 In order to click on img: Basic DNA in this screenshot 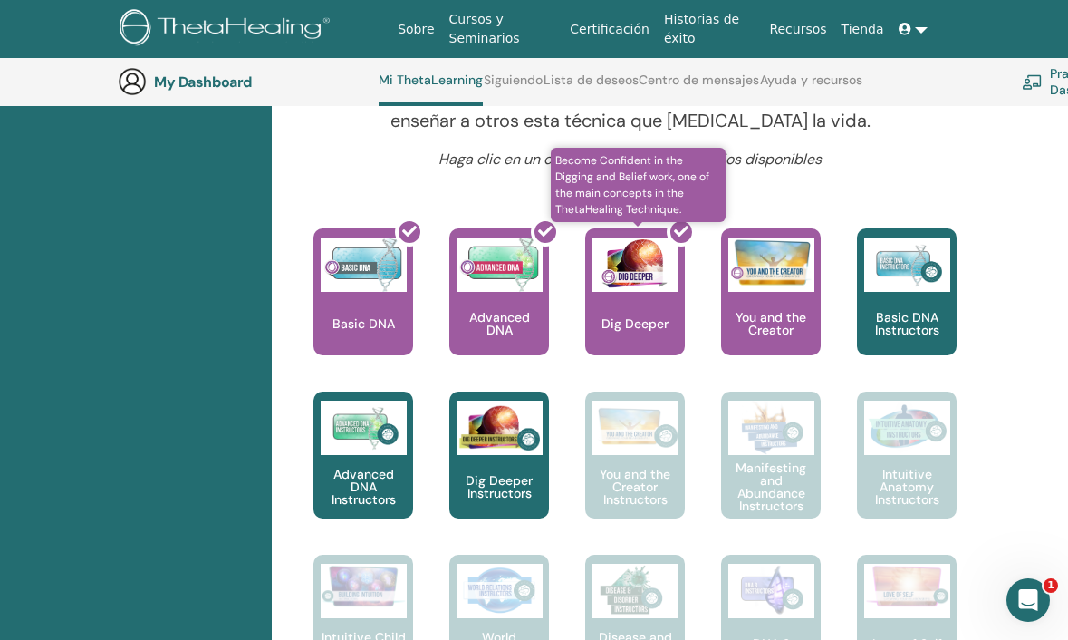, I will do `click(363, 264)`.